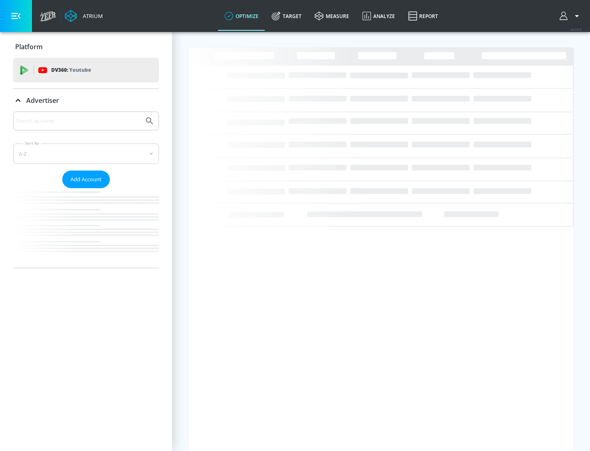  Describe the element at coordinates (29, 47) in the screenshot. I see `p: Platform` at that location.